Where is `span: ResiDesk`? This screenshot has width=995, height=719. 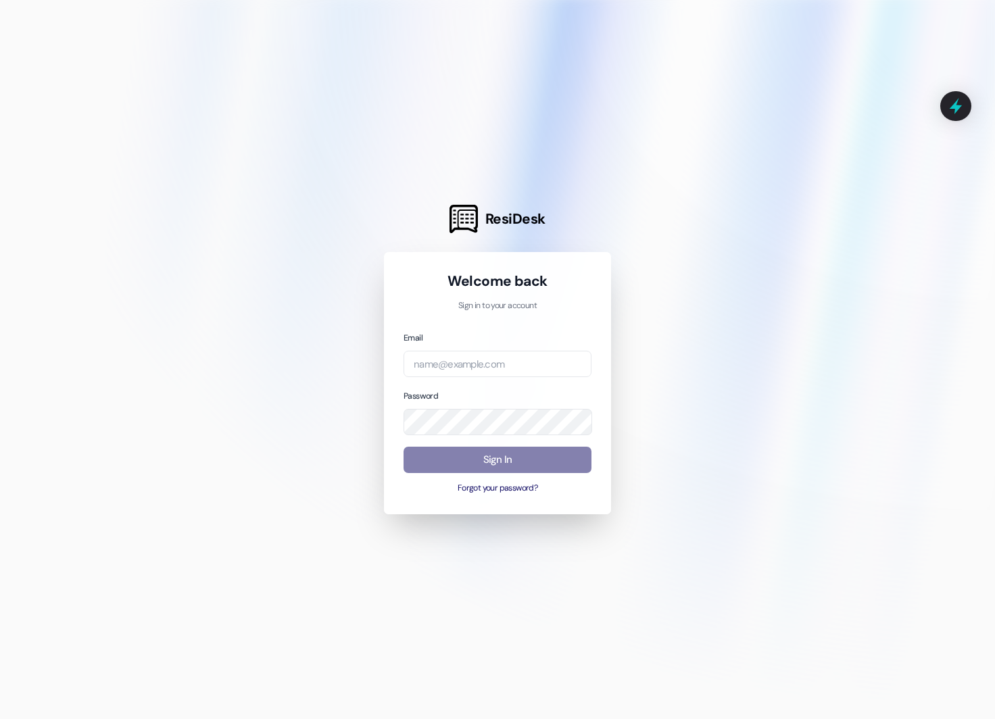
span: ResiDesk is located at coordinates (515, 219).